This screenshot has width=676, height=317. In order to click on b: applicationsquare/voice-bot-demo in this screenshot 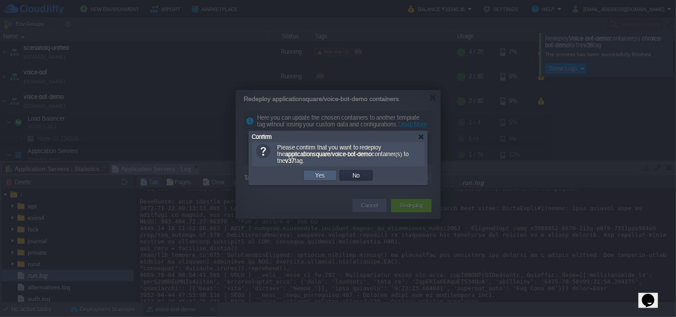, I will do `click(328, 154)`.